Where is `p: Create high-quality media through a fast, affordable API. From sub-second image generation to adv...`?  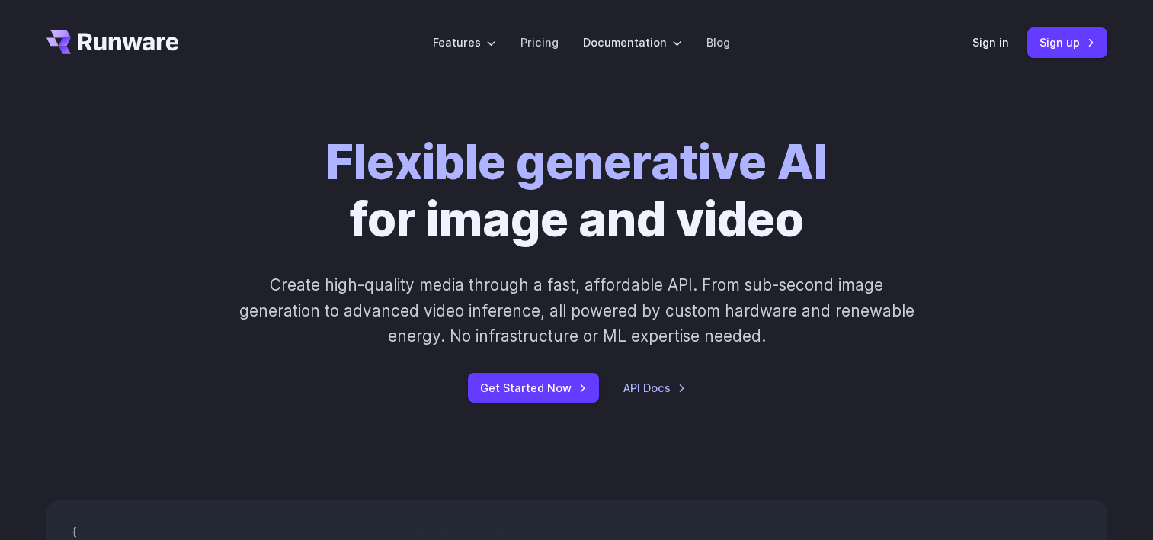 p: Create high-quality media through a fast, affordable API. From sub-second image generation to adv... is located at coordinates (576, 310).